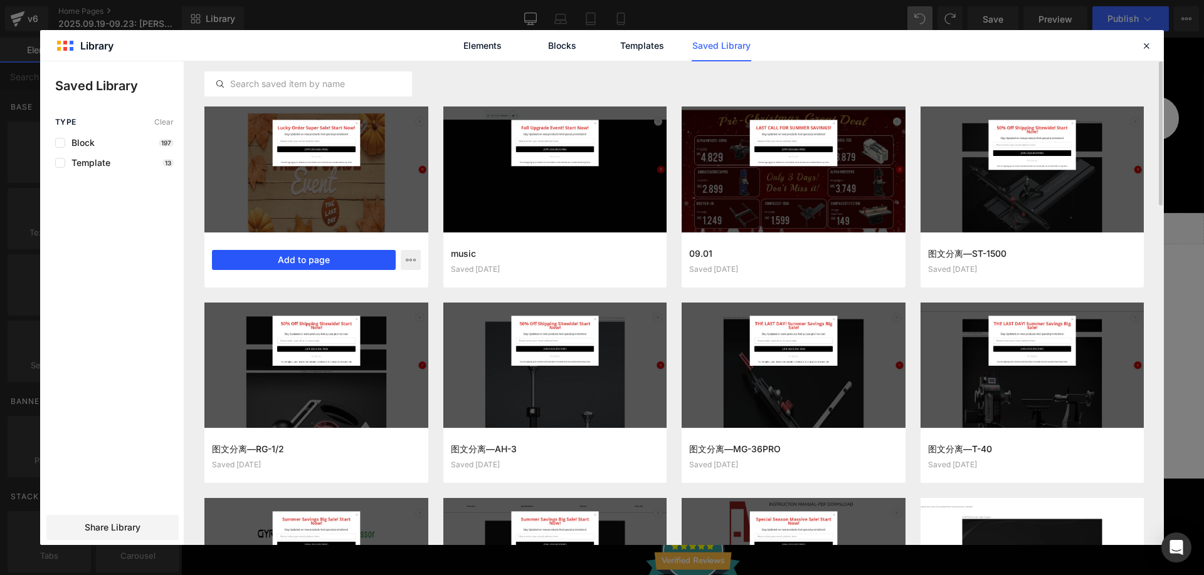  Describe the element at coordinates (512, 339) in the screenshot. I see `p: or Drag & Drop elements from left sidebar` at that location.